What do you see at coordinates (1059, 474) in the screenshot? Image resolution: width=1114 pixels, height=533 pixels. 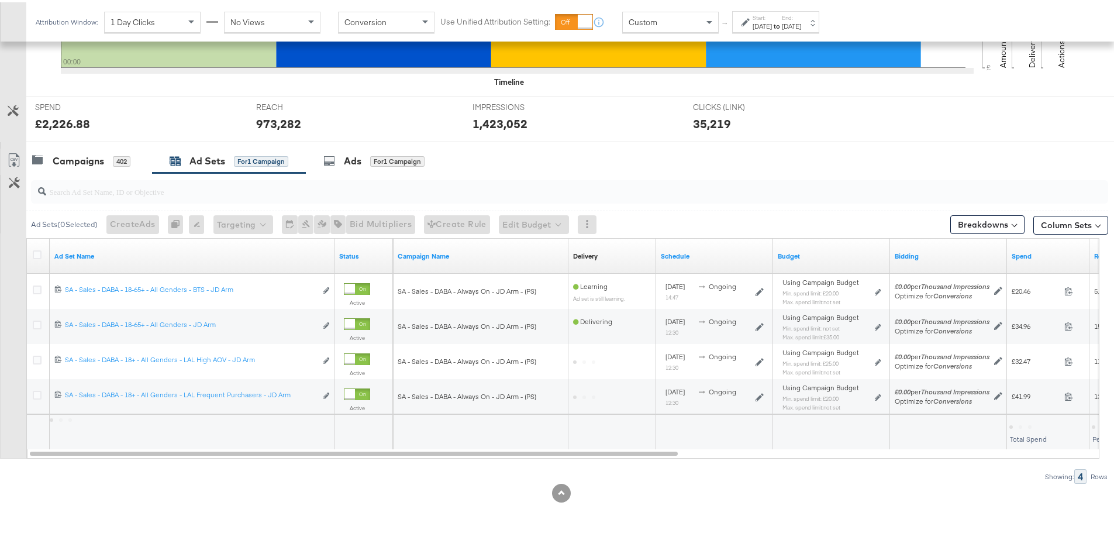 I see `div: Showing:` at bounding box center [1059, 474].